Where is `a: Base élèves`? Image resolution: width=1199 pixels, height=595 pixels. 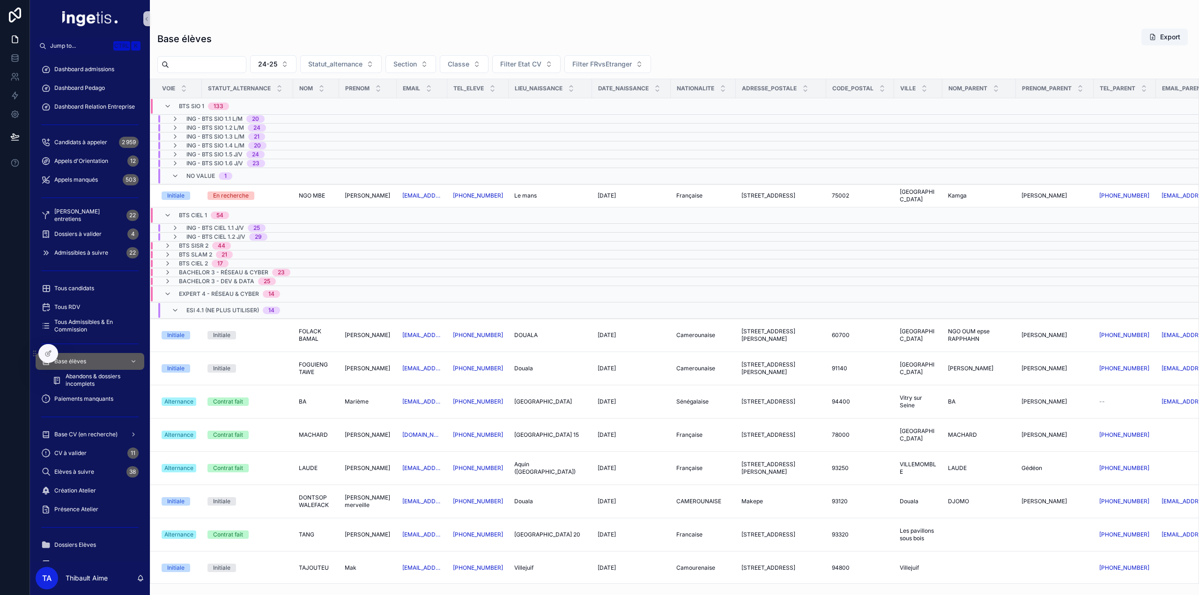 a: Base élèves is located at coordinates (90, 362).